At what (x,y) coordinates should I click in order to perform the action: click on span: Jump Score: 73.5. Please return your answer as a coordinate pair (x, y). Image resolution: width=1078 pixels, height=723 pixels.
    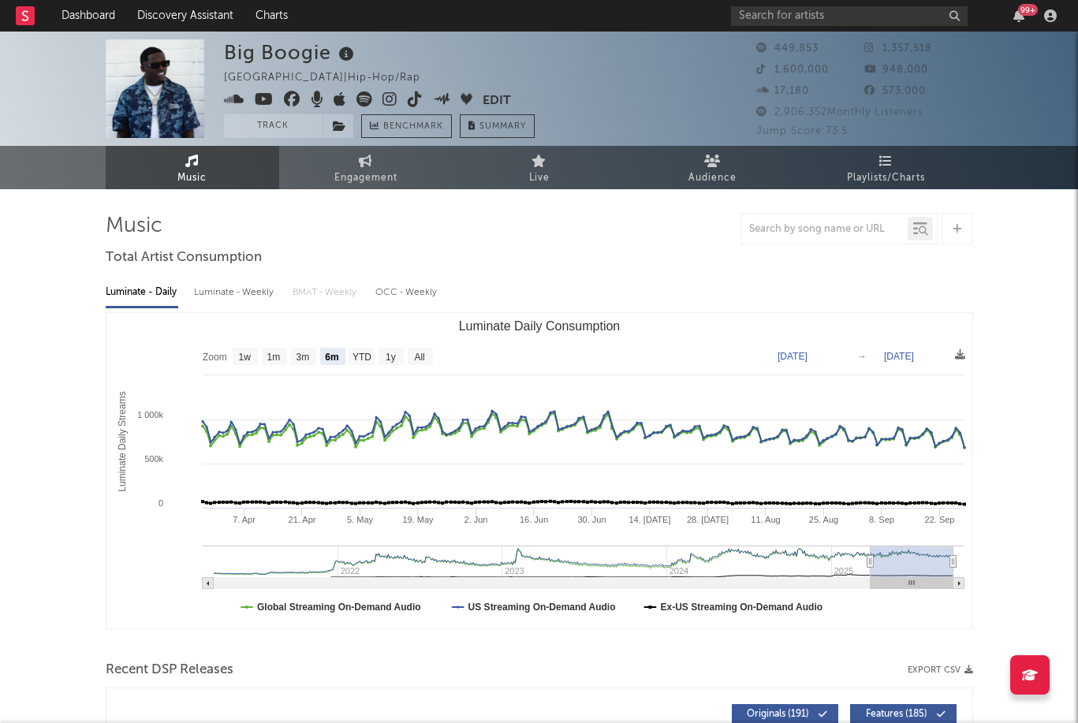
    Looking at the image, I should click on (802, 131).